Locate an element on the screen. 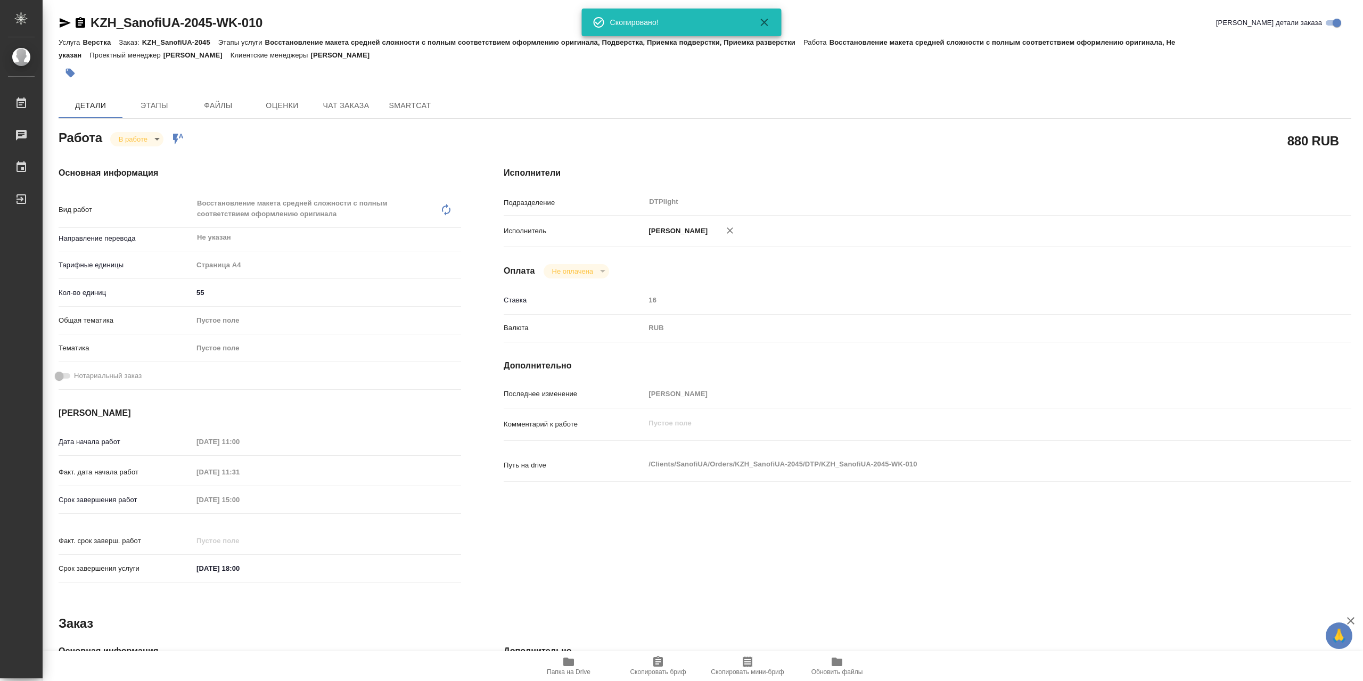 The height and width of the screenshot is (681, 1363). p: Заказ: is located at coordinates (130, 42).